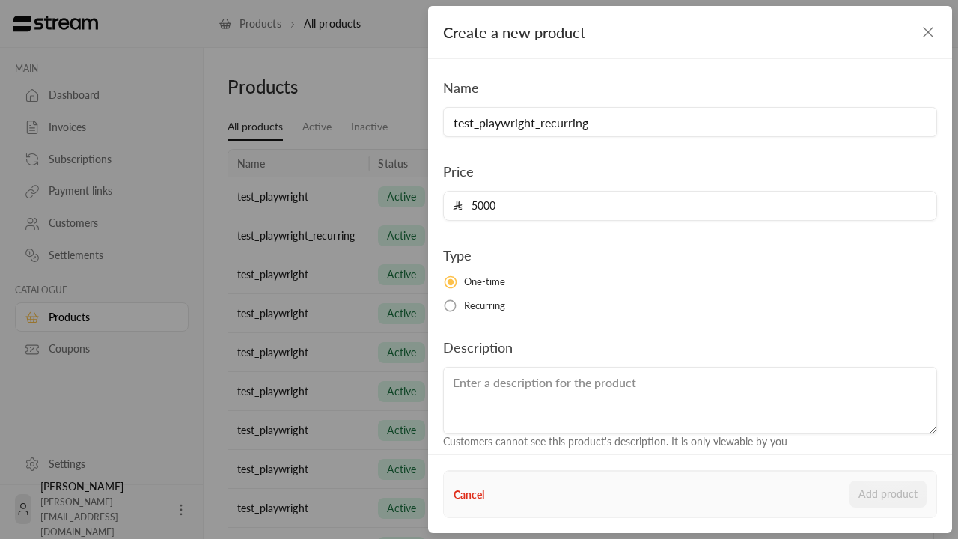 Image resolution: width=958 pixels, height=539 pixels. I want to click on input: Enter the name of the product, so click(690, 122).